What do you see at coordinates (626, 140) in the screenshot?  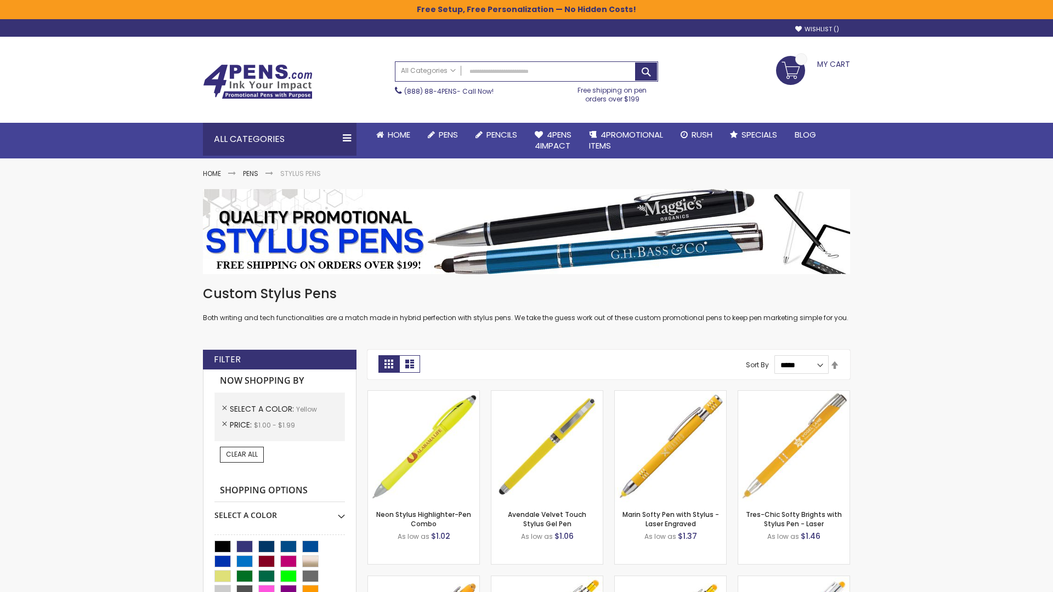 I see `a: 4PROMOTIONALITEMS` at bounding box center [626, 140].